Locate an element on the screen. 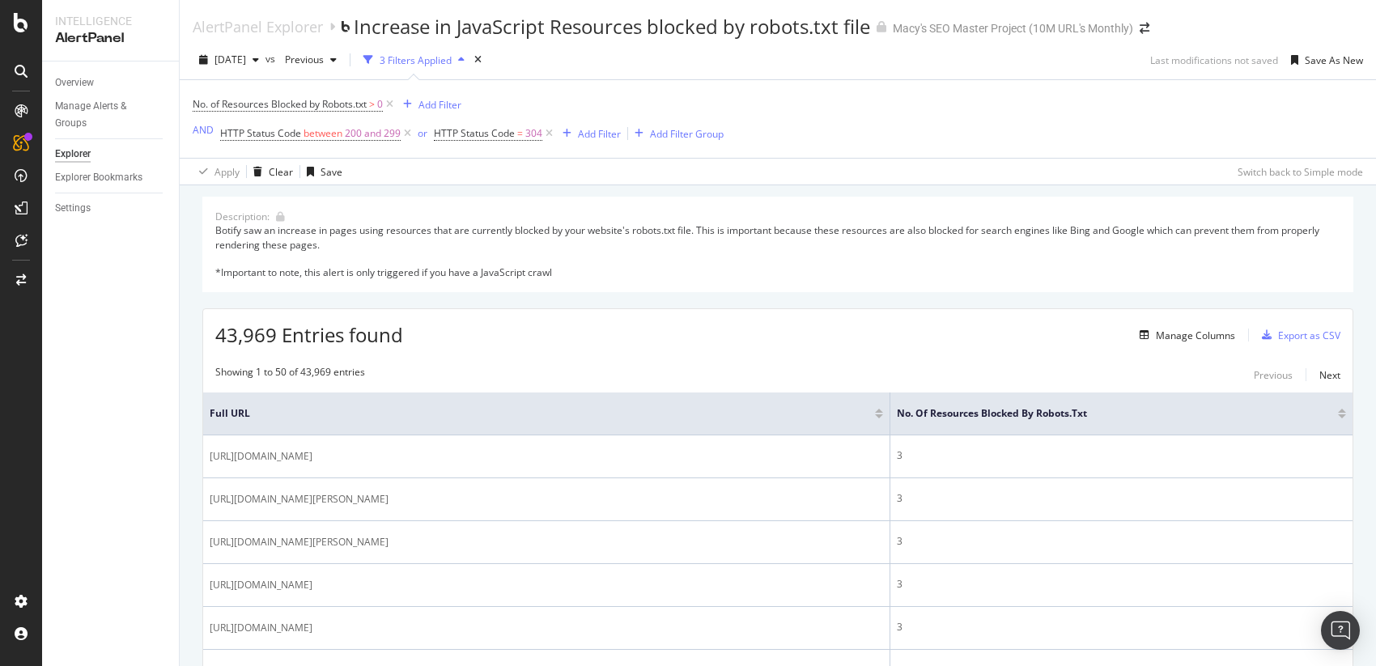 The image size is (1376, 666). div: Settings is located at coordinates (73, 208).